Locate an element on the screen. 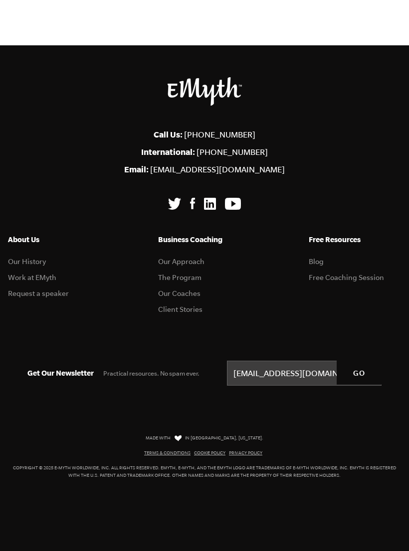 The height and width of the screenshot is (551, 409). a: The Program is located at coordinates (179, 278).